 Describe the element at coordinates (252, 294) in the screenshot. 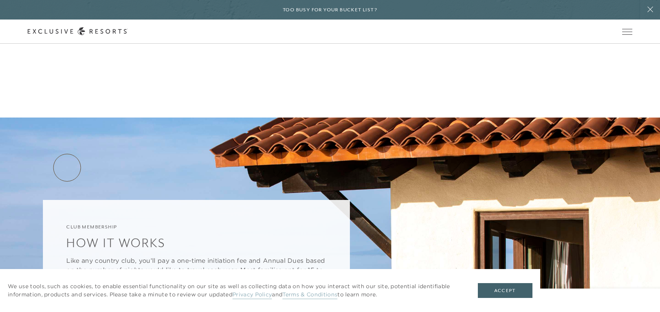

I see `a: Privacy Policy` at that location.